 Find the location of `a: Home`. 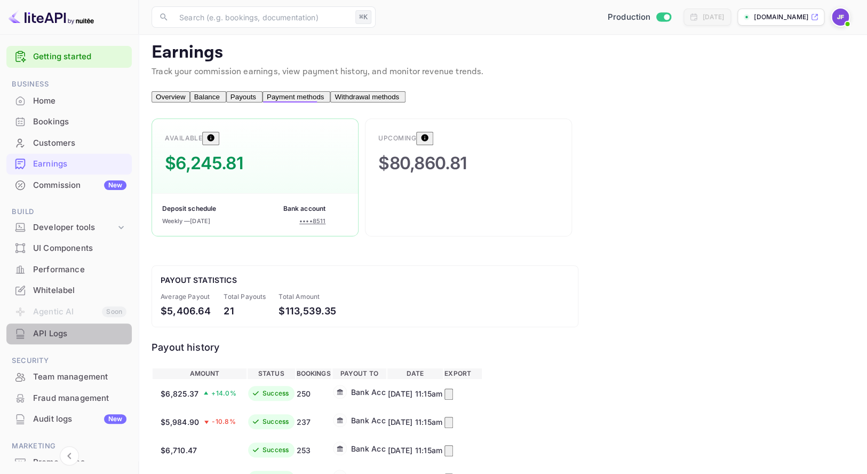

a: Home is located at coordinates (69, 100).